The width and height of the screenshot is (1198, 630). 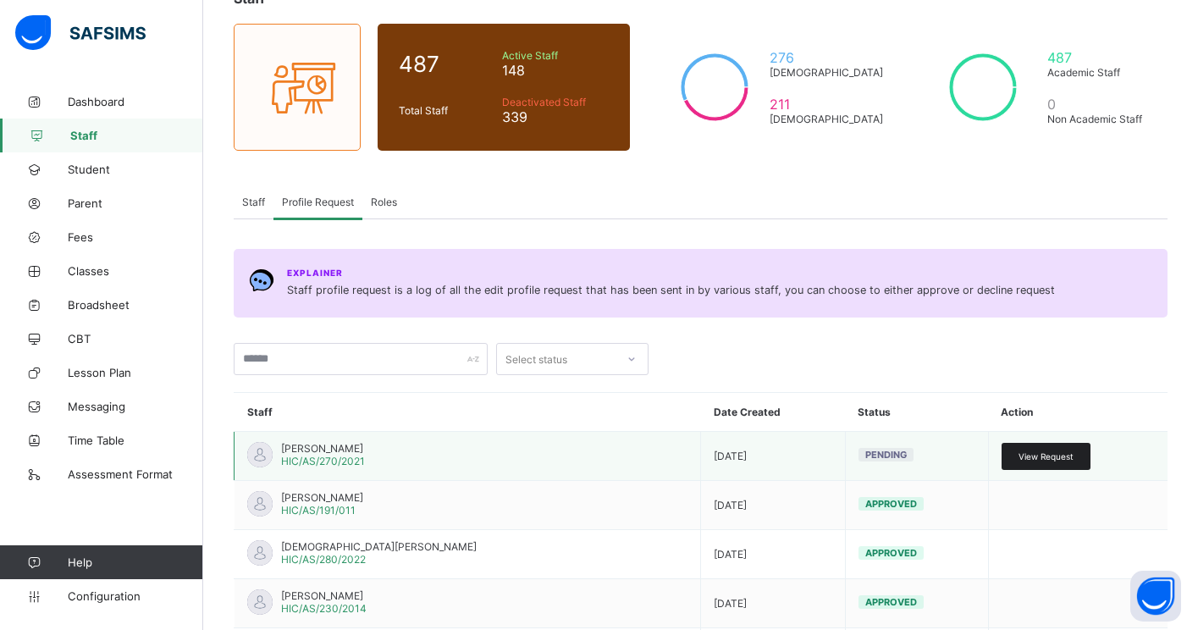 I want to click on span: HIC/AS/270/2021, so click(x=322, y=460).